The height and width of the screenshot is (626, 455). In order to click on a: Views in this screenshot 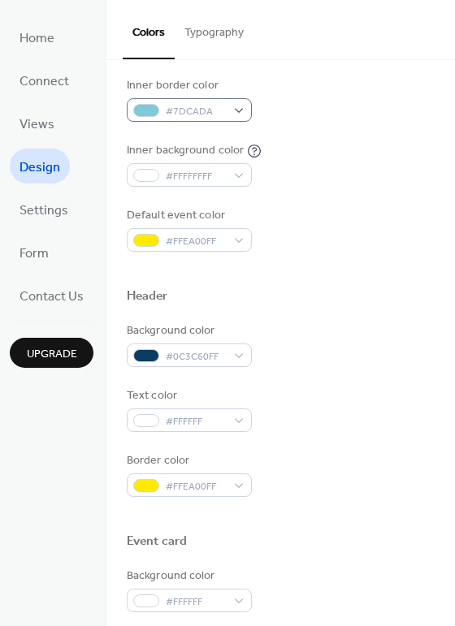, I will do `click(37, 123)`.